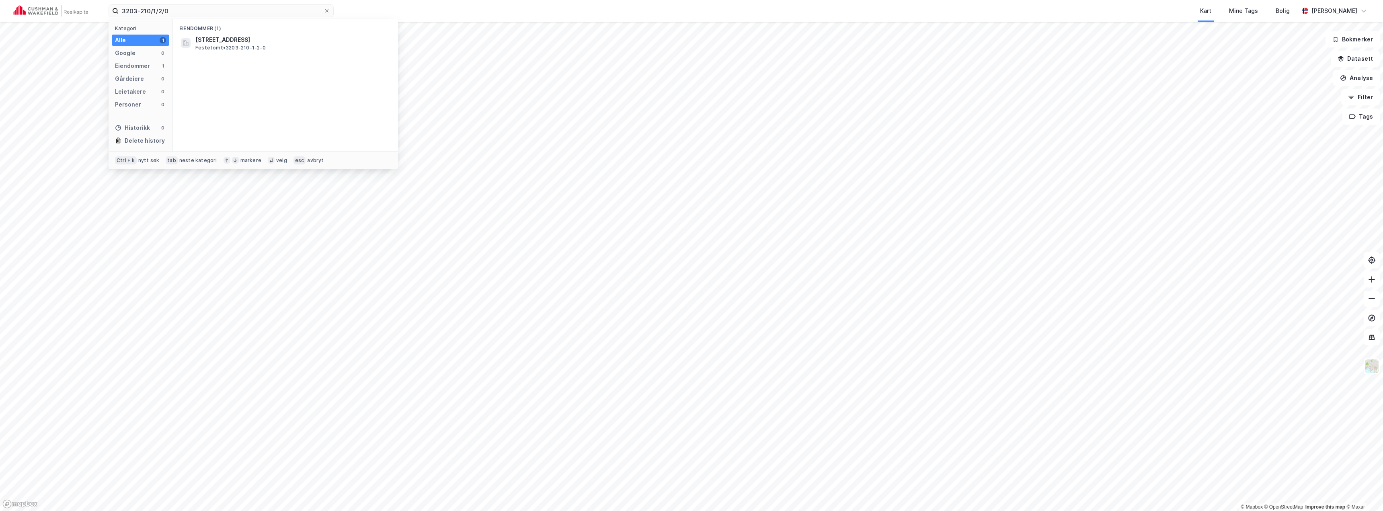 The image size is (1383, 511). Describe the element at coordinates (51, 11) in the screenshot. I see `img: cushman-wakefield-realkapital-logo.202ea83816669bd177139c58696a8fa1.svg` at that location.